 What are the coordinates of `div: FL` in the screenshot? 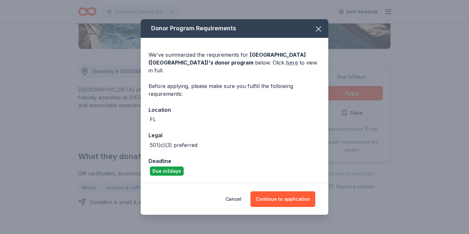 It's located at (153, 119).